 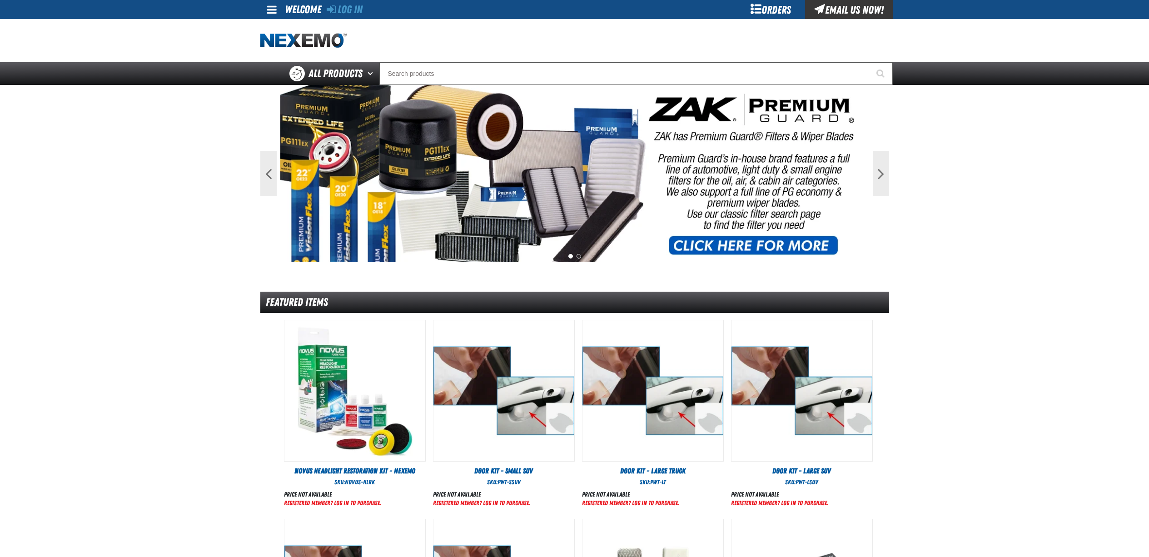 What do you see at coordinates (355, 391) in the screenshot?
I see `img: Novus Headlight Restoration Kit - Nexemo` at bounding box center [355, 391].